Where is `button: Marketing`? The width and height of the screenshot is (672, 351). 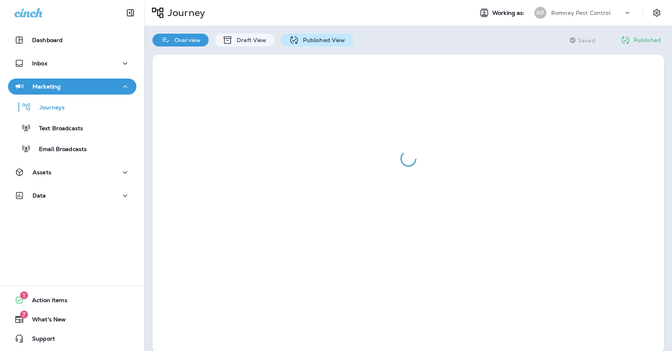 button: Marketing is located at coordinates (72, 87).